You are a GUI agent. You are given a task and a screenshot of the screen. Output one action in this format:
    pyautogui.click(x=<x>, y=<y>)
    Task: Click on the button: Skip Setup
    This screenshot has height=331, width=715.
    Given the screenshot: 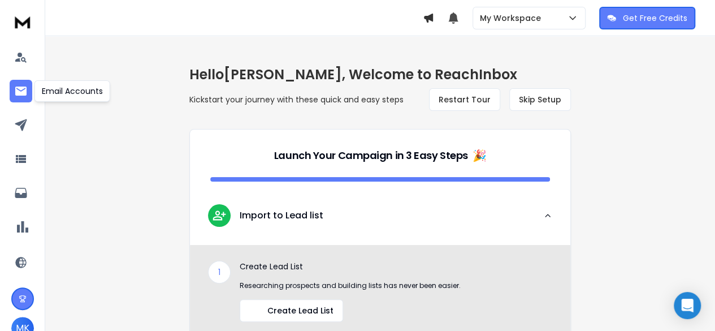 What is the action you would take?
    pyautogui.click(x=540, y=99)
    